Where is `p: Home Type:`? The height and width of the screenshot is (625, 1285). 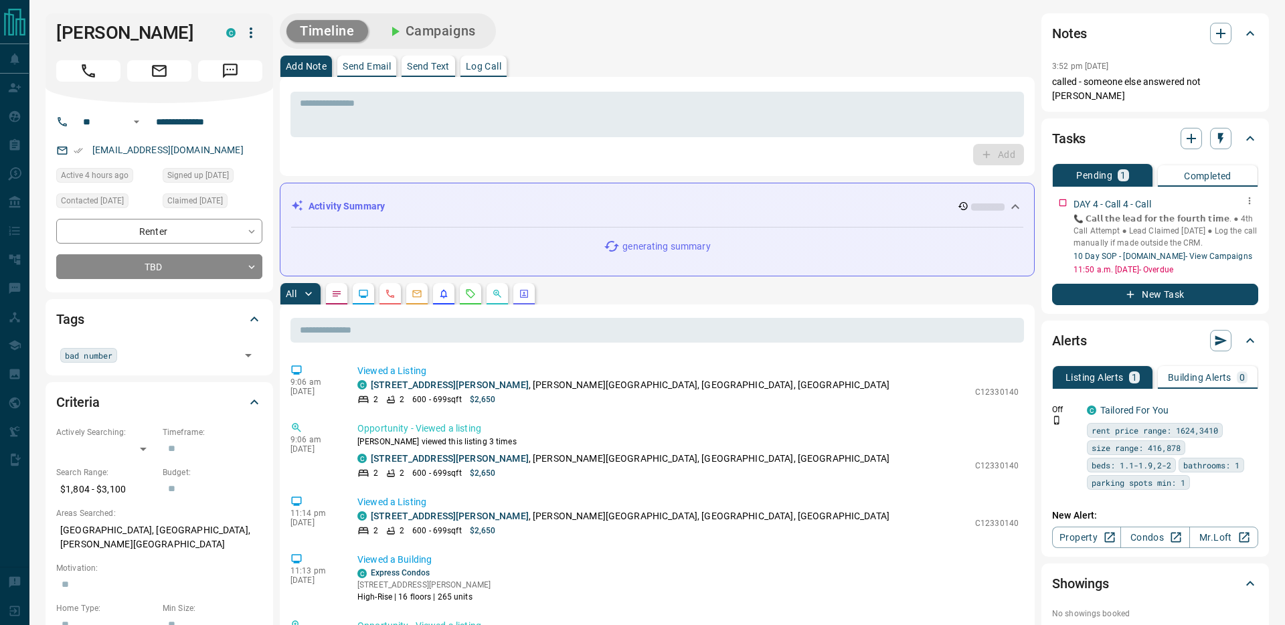
p: Home Type: is located at coordinates (106, 608).